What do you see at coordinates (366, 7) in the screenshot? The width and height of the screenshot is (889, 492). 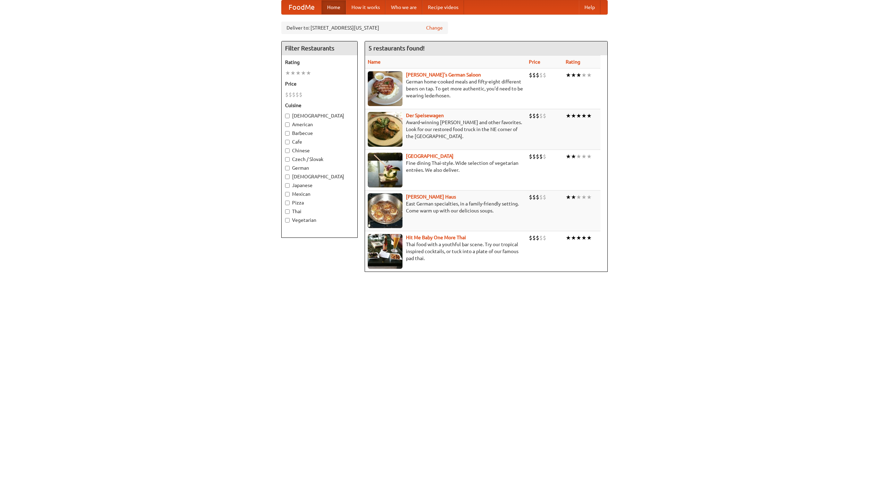 I see `a: How it works` at bounding box center [366, 7].